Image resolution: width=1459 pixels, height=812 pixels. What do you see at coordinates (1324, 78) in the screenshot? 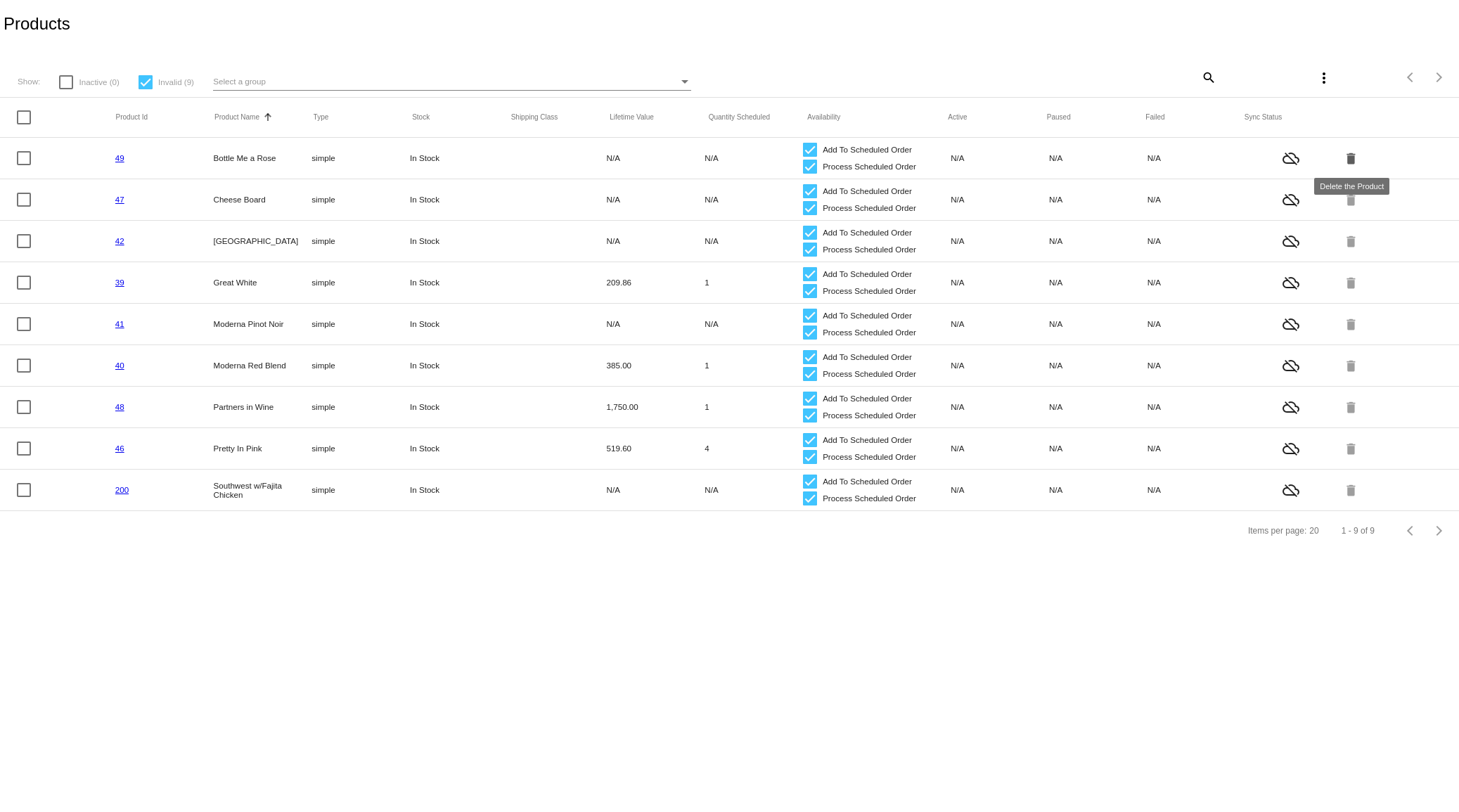
I see `mat-icon: more_vert` at bounding box center [1324, 78].